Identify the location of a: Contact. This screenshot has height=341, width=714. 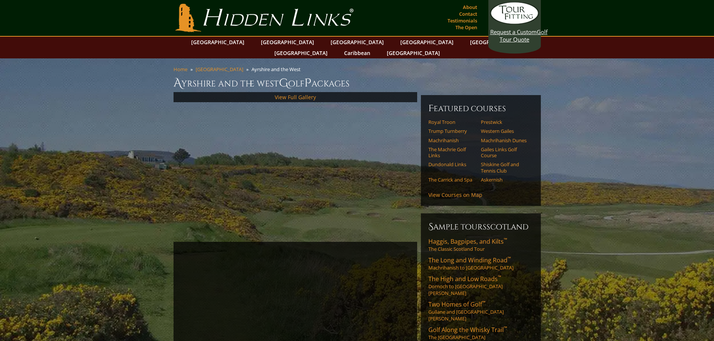
(468, 14).